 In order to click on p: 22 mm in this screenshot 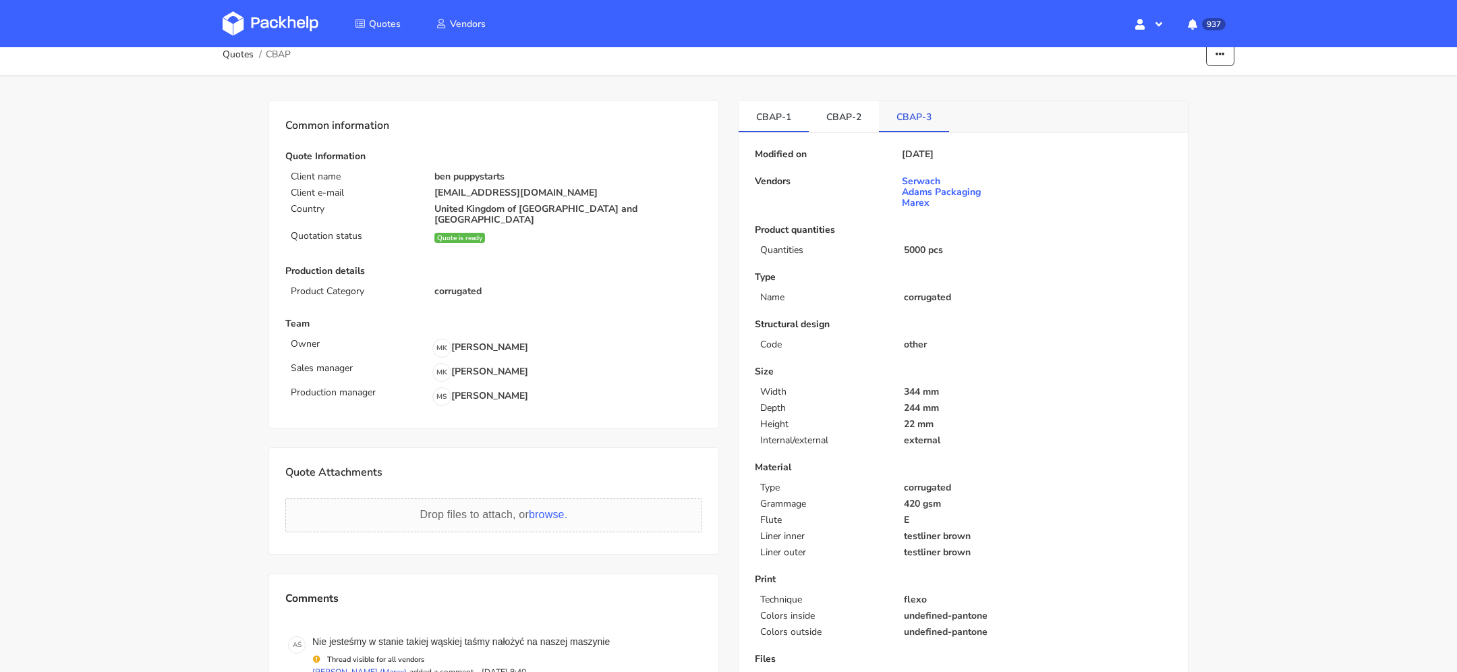, I will do `click(1037, 424)`.